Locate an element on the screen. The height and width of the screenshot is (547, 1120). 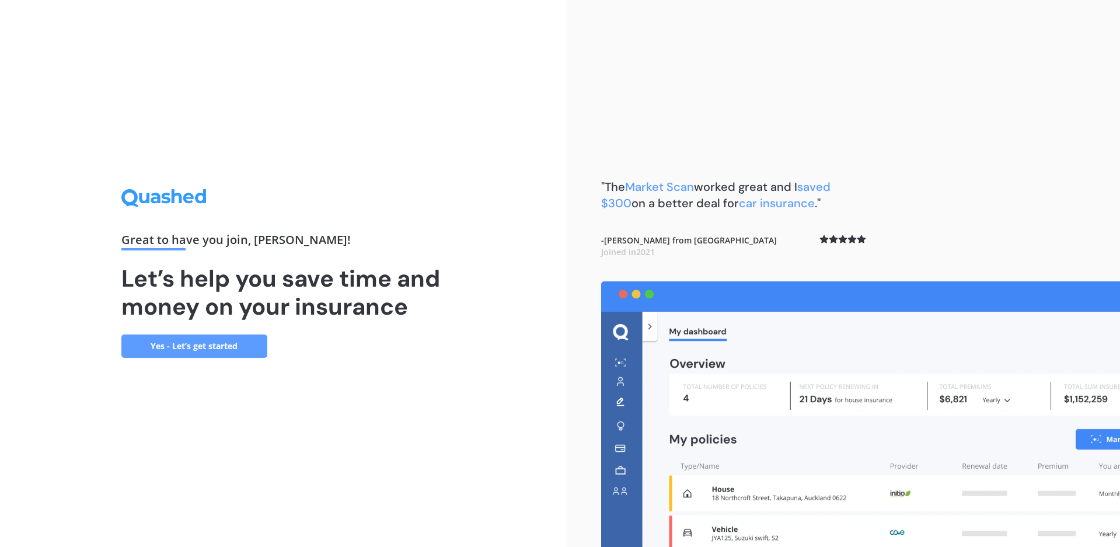
h1: Let’s help you save time and money on your insurance is located at coordinates (283, 292).